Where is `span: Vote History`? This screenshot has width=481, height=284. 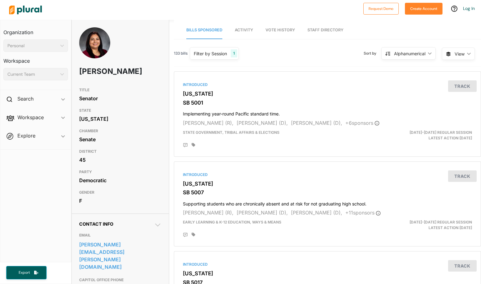 span: Vote History is located at coordinates (280, 30).